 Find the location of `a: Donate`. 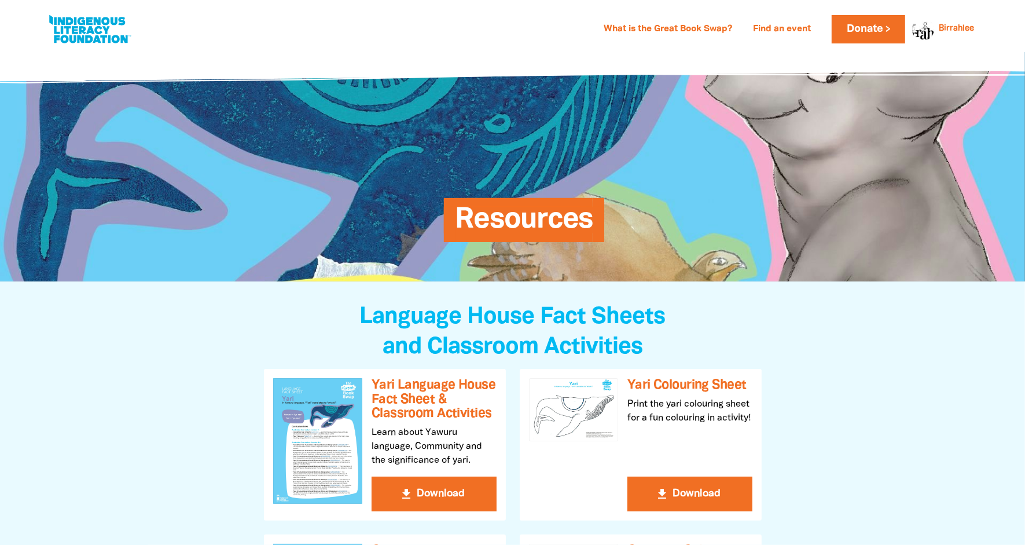

a: Donate is located at coordinates (868, 29).